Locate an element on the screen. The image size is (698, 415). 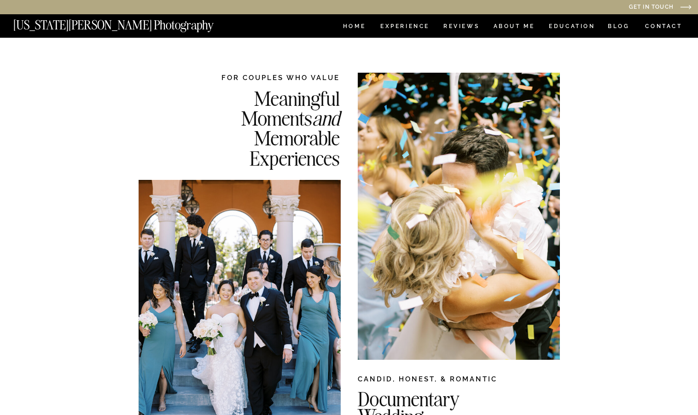
a: BLOG is located at coordinates (619, 27).